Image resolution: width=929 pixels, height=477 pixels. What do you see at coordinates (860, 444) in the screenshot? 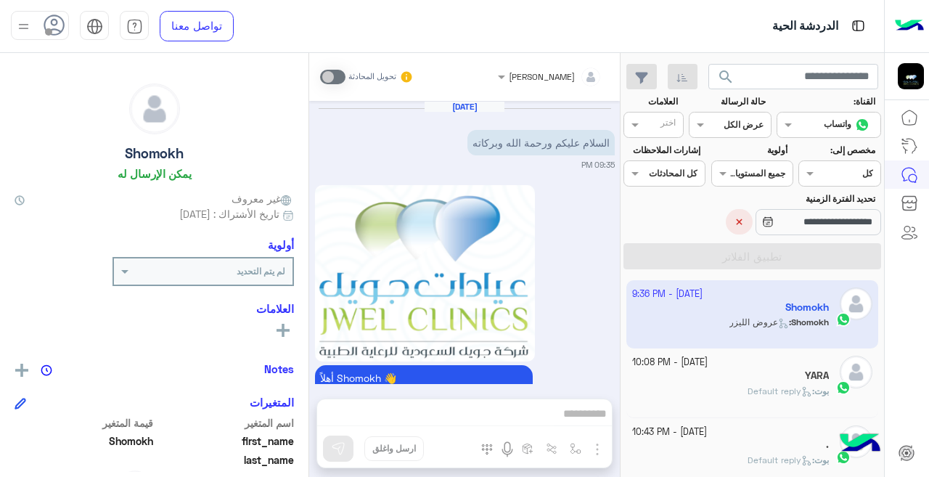
I see `img: hulul-logo.png` at bounding box center [860, 444].